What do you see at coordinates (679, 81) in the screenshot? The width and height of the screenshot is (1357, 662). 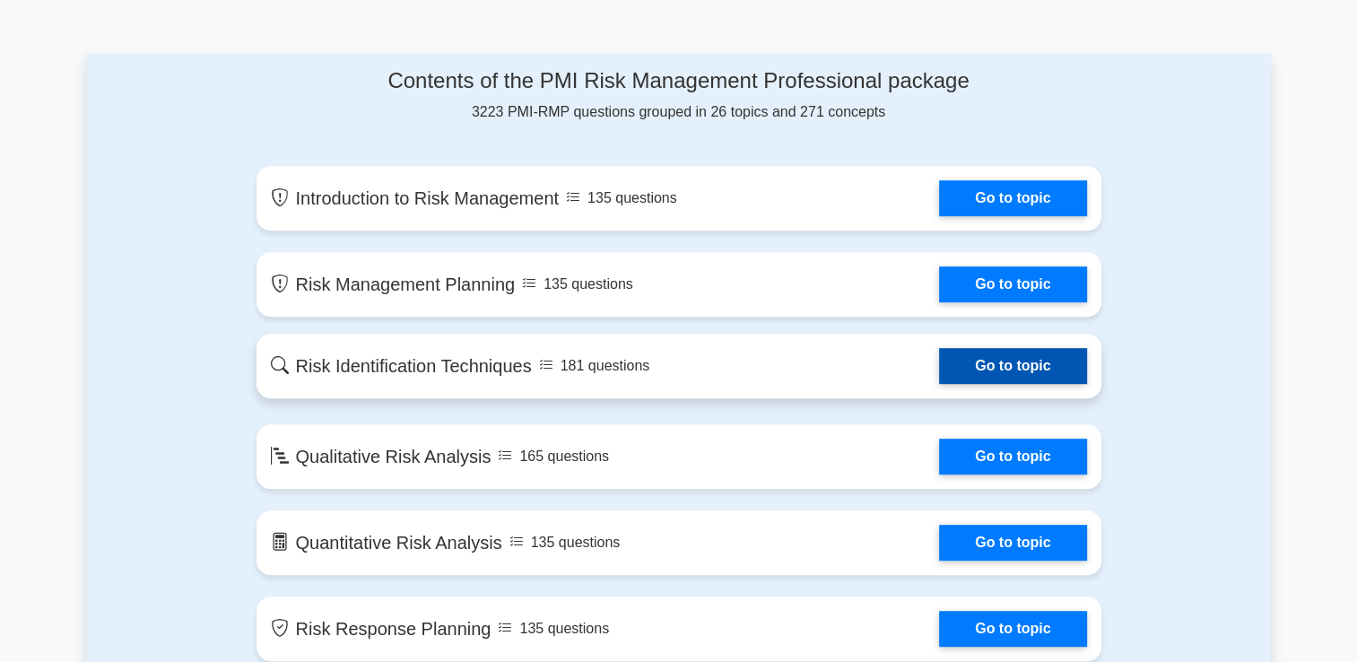 I see `h4: Contents of the PMI Risk Management Professional package` at bounding box center [679, 81].